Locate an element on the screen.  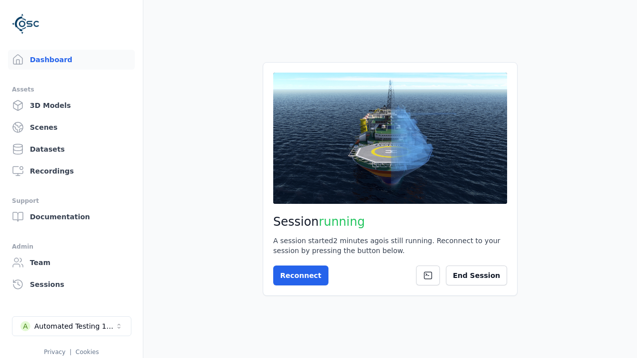
button: Reconnect is located at coordinates (300, 276).